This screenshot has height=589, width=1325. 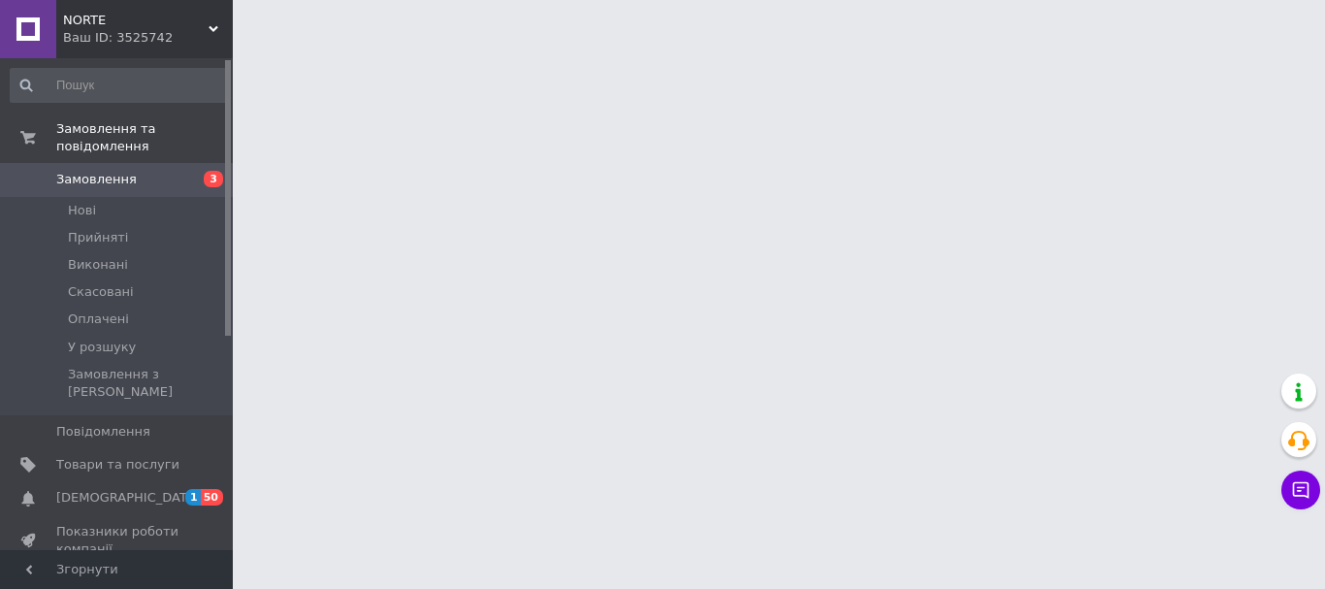 I want to click on span: У розшуку, so click(x=102, y=347).